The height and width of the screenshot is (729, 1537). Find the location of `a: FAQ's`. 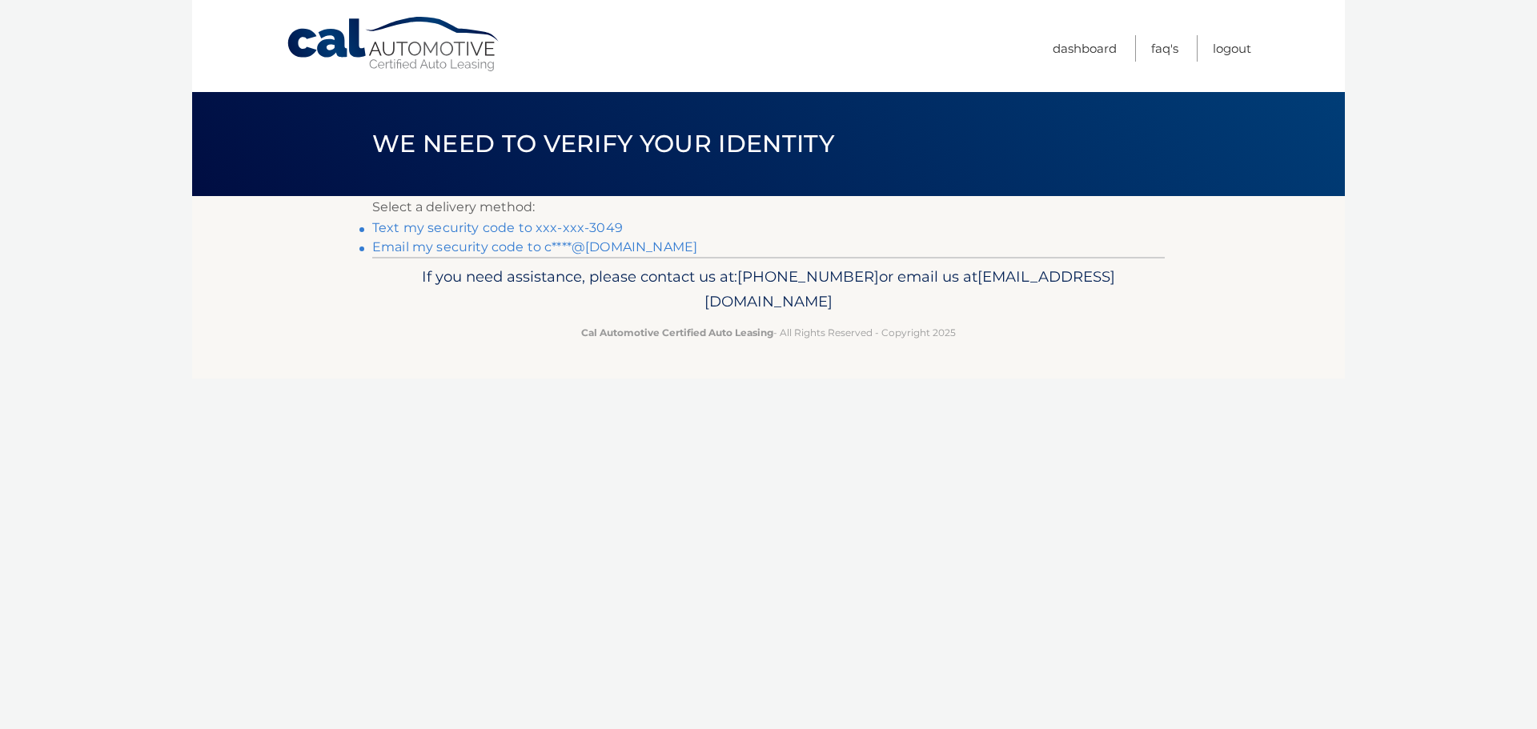

a: FAQ's is located at coordinates (1165, 48).